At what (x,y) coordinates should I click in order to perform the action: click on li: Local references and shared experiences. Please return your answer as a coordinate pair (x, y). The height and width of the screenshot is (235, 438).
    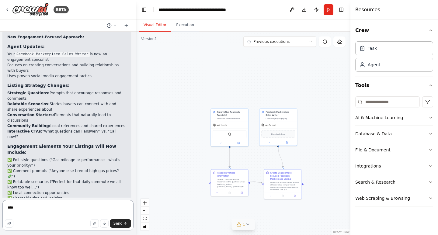
    Looking at the image, I should click on (67, 126).